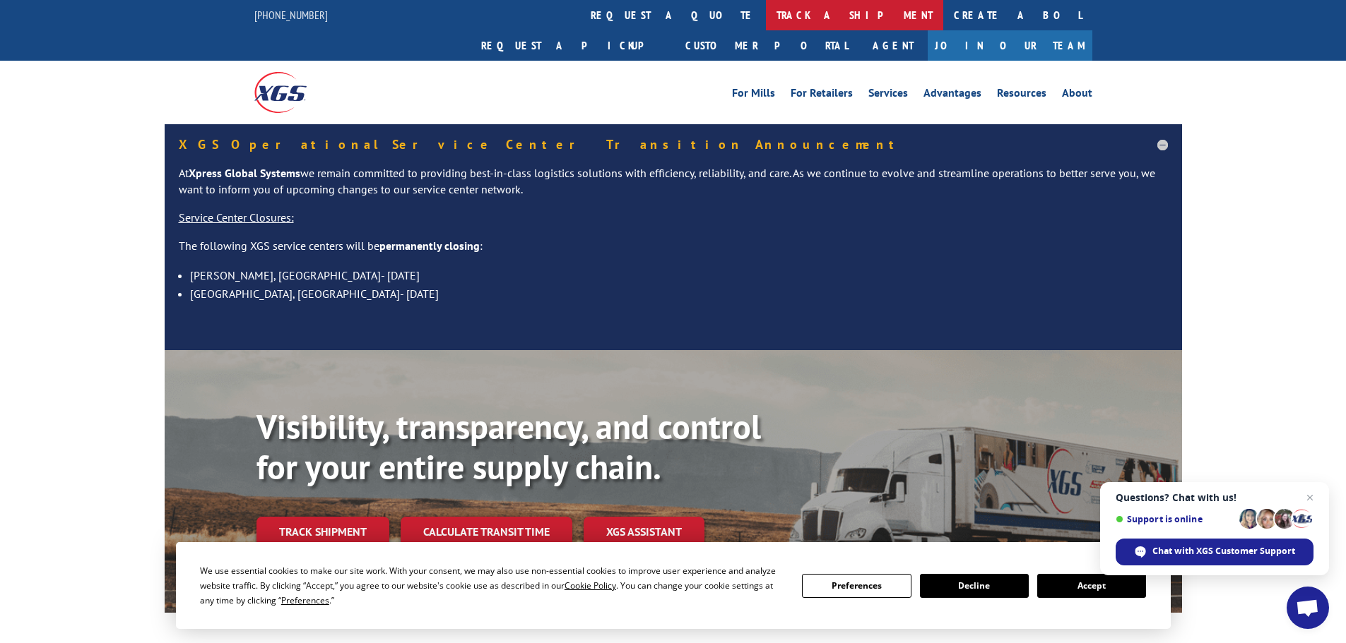 Image resolution: width=1346 pixels, height=643 pixels. Describe the element at coordinates (952, 95) in the screenshot. I see `a: Advantages` at that location.